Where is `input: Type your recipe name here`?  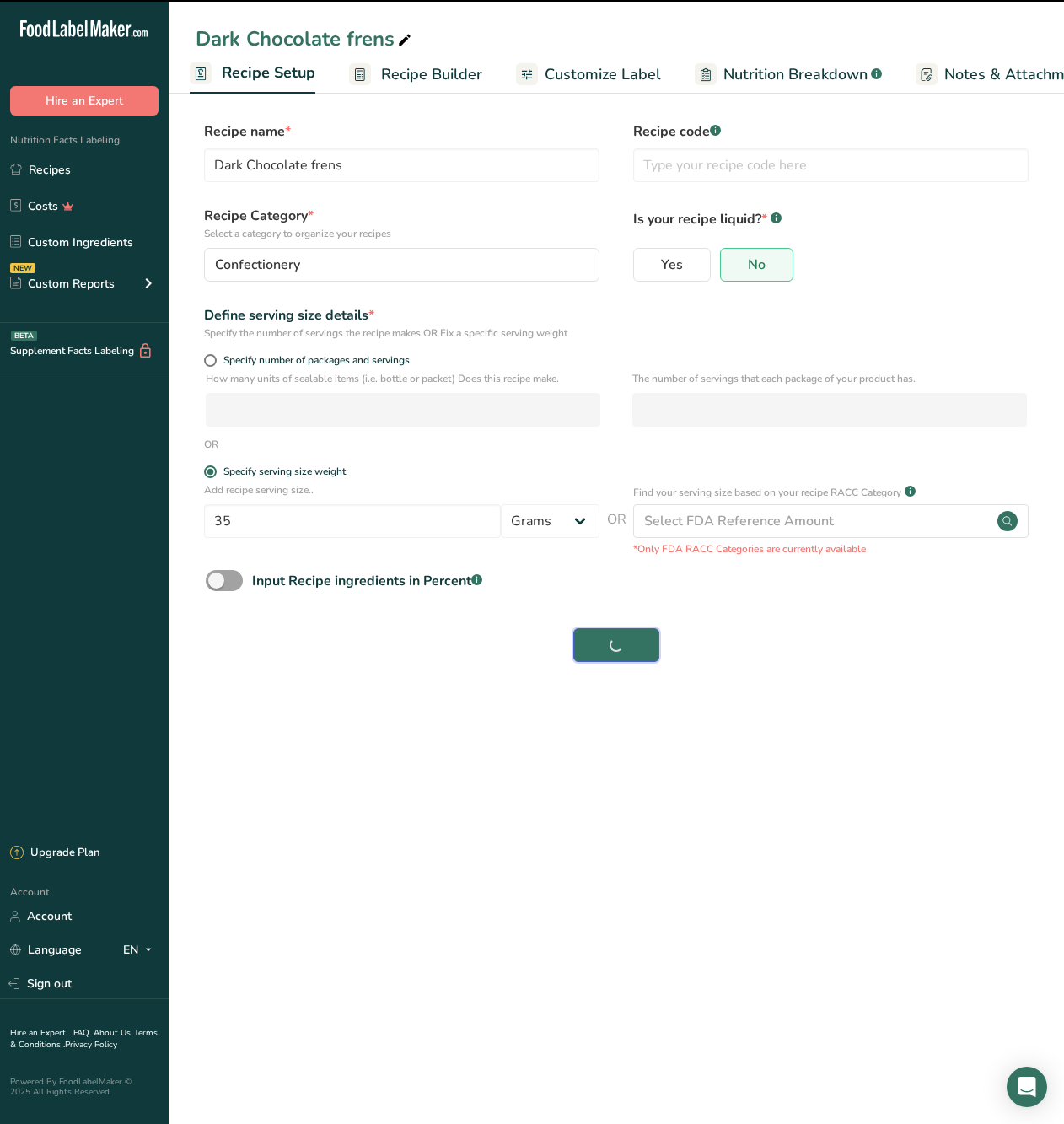 input: Type your recipe name here is located at coordinates (401, 166).